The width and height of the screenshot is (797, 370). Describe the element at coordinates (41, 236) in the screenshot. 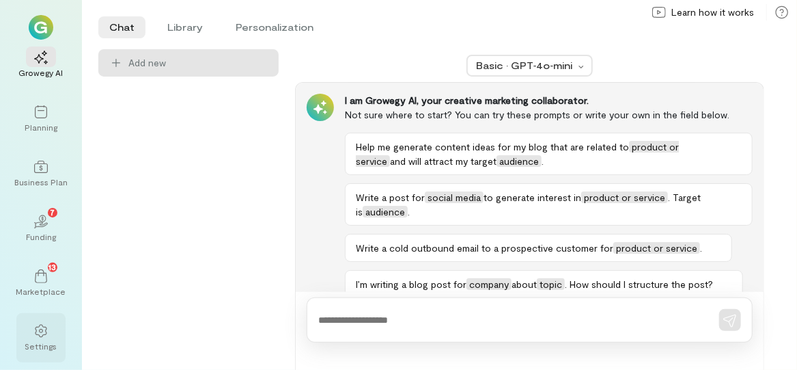

I see `div: Funding` at that location.